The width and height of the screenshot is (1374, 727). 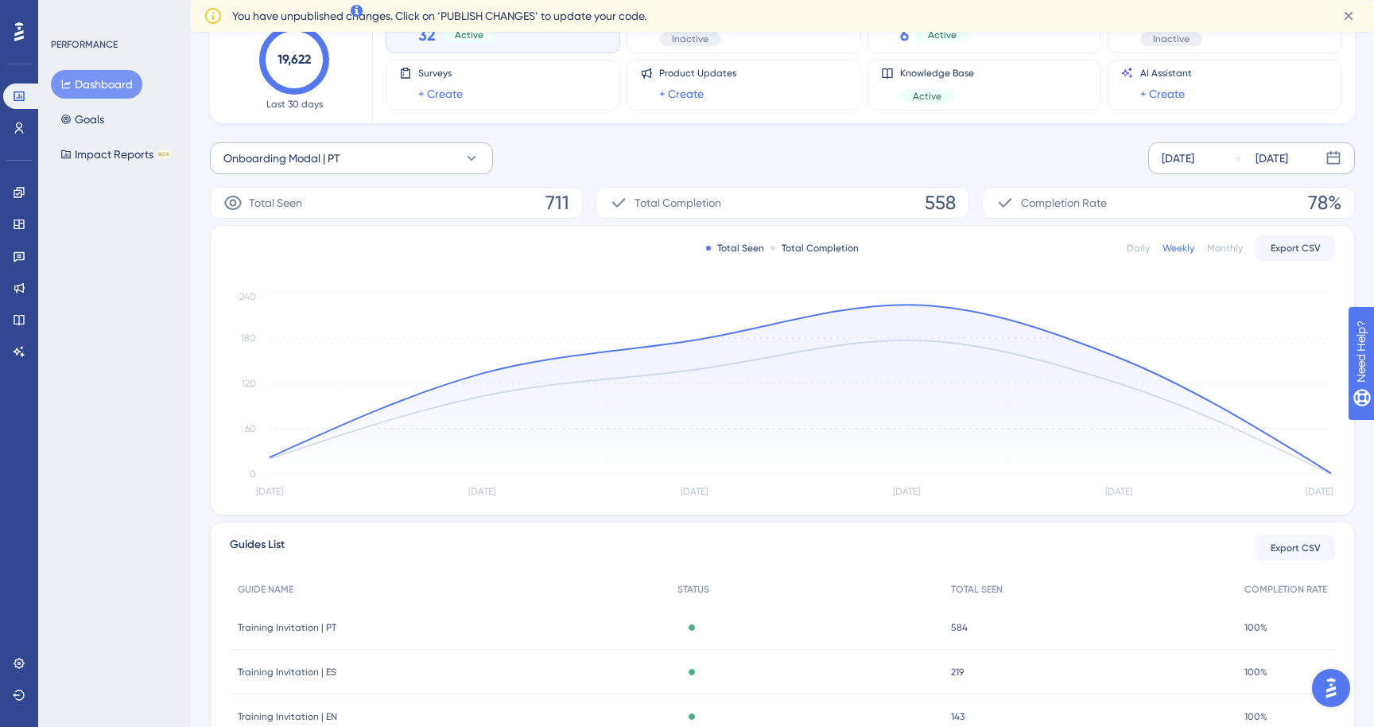 I want to click on span: COMPLETION RATE, so click(x=1286, y=589).